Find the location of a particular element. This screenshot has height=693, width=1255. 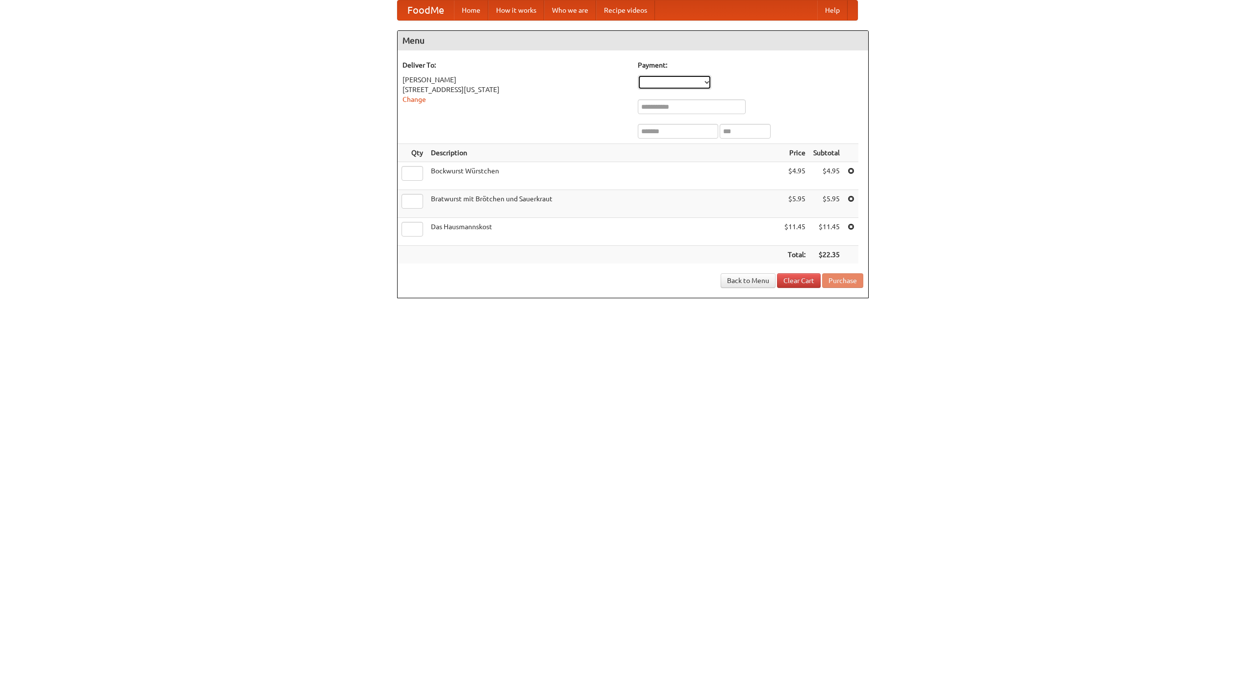

th: Subtotal is located at coordinates (826, 153).